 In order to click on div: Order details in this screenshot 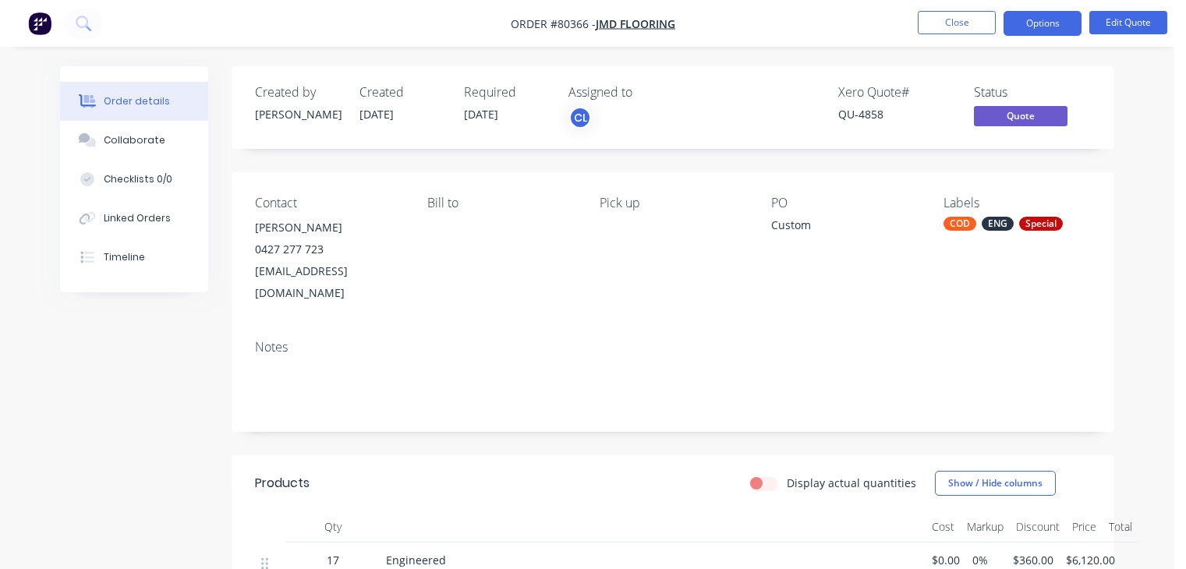, I will do `click(136, 101)`.